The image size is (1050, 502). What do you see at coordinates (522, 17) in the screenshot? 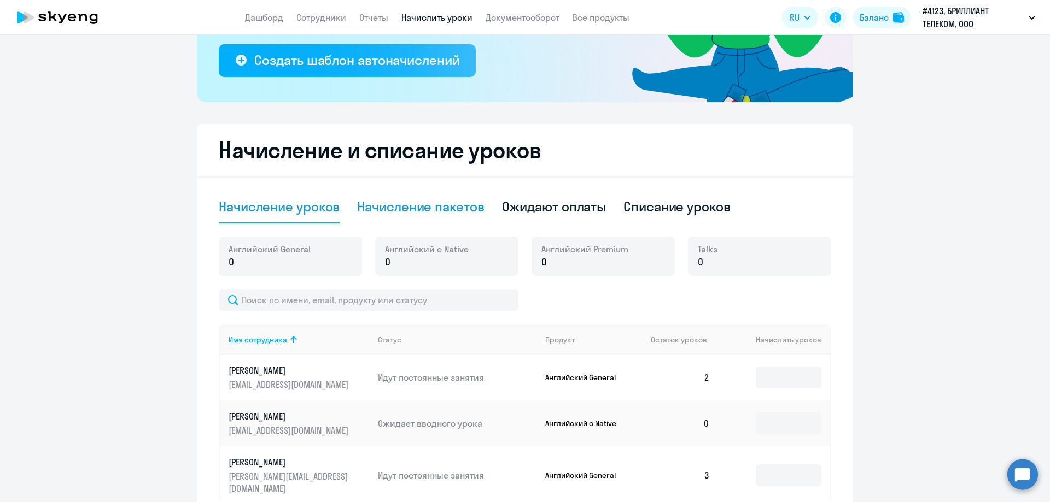
I see `a: Документооборот` at bounding box center [522, 17].